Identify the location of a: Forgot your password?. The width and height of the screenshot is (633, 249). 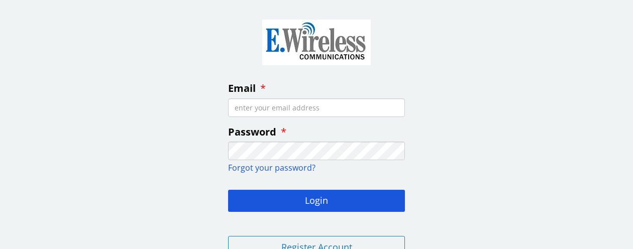
(272, 168).